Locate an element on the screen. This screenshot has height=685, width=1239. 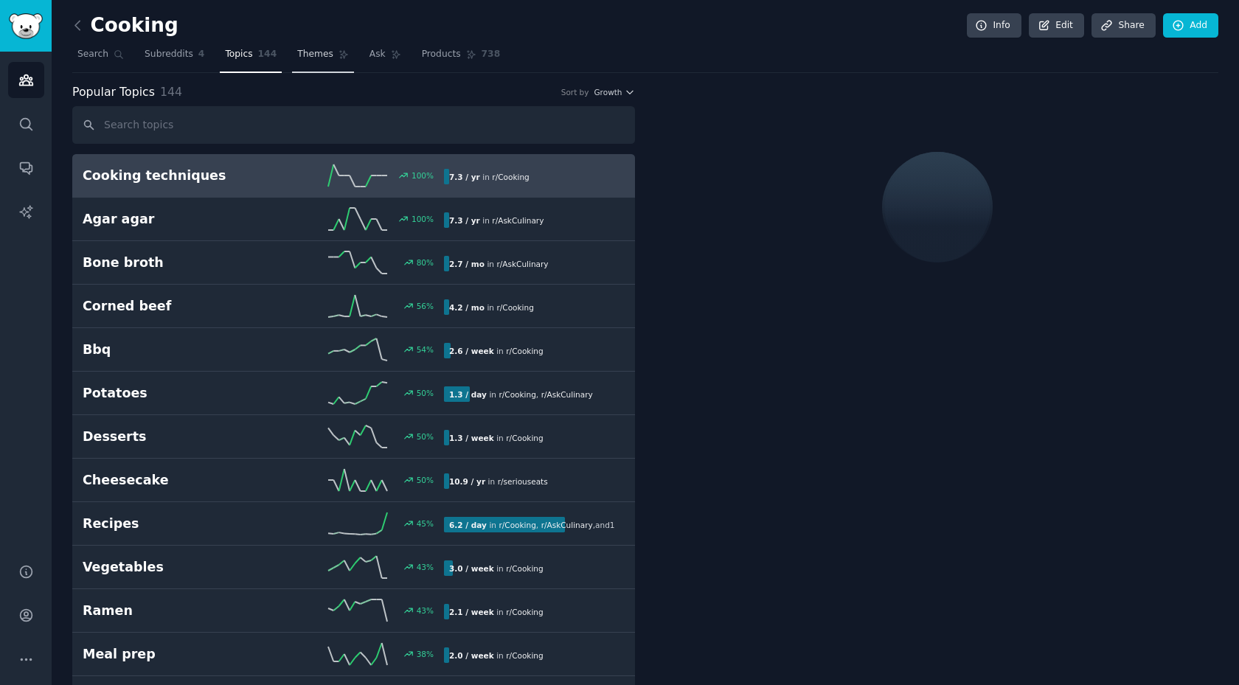
span: 738 is located at coordinates (491, 55).